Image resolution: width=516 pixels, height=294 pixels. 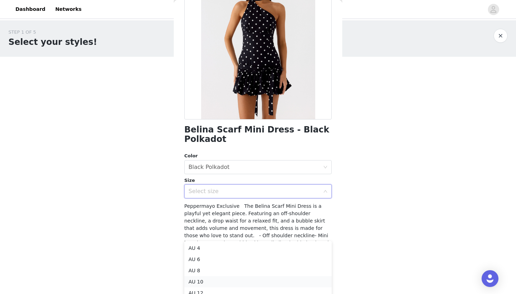 What do you see at coordinates (30, 9) in the screenshot?
I see `a: Dashboard` at bounding box center [30, 9].